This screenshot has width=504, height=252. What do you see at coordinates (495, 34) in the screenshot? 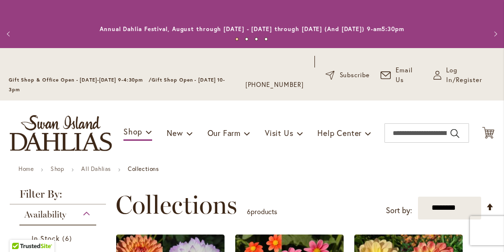
I see `button: Next` at bounding box center [495, 34].